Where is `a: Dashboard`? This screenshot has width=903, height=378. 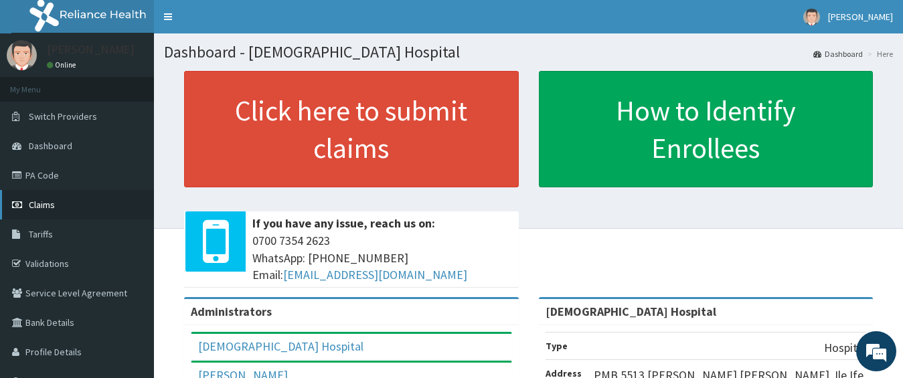 a: Dashboard is located at coordinates (838, 54).